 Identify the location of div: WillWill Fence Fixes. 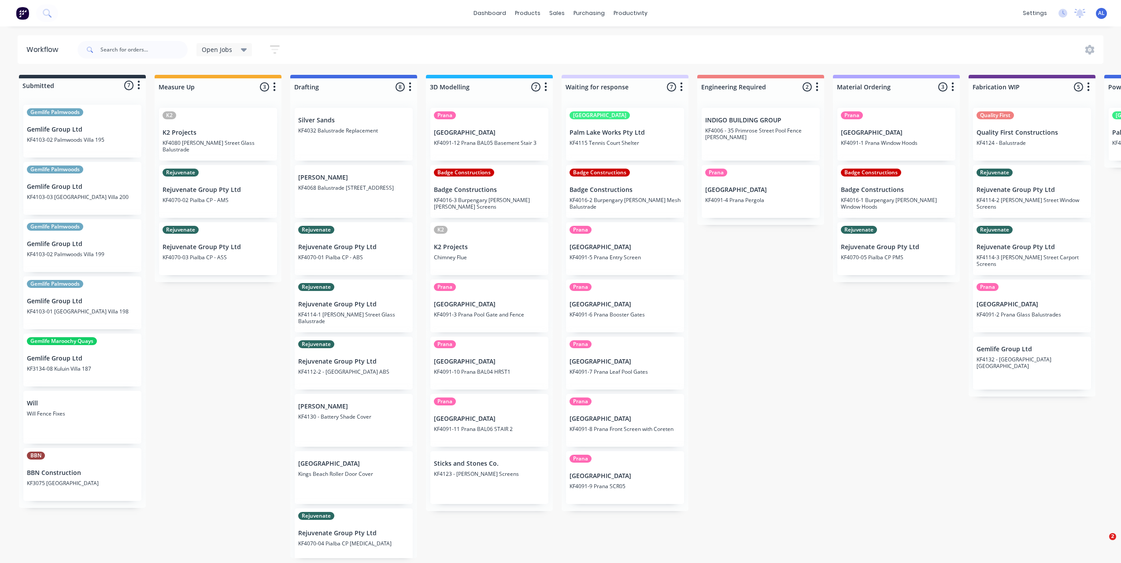
(82, 418).